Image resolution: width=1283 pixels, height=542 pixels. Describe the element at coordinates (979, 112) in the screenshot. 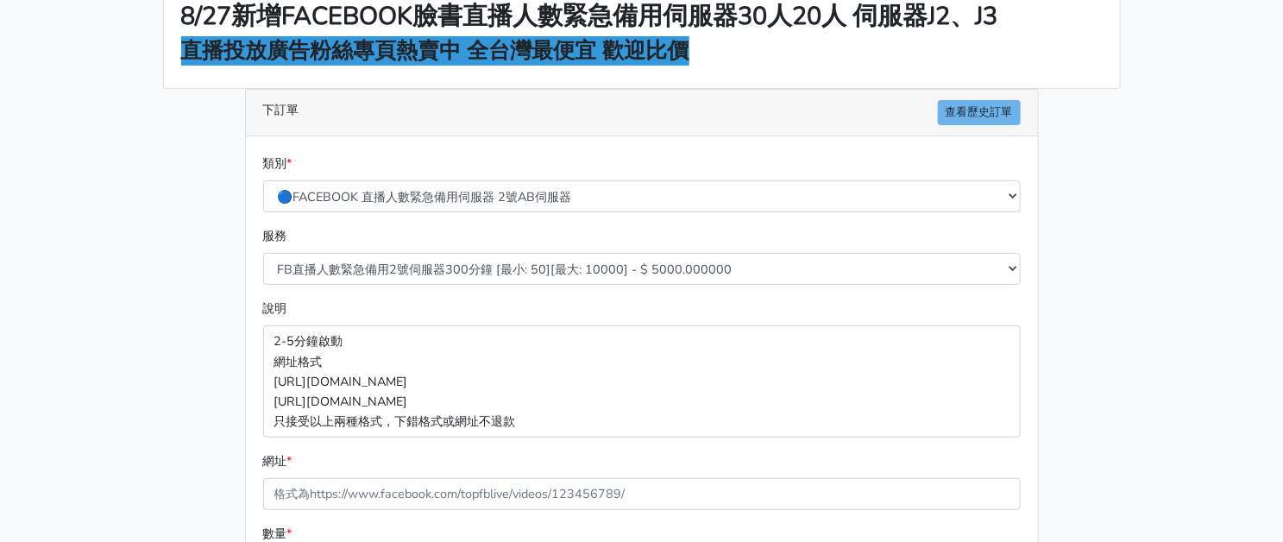

I see `a: 查看歷史訂單` at that location.